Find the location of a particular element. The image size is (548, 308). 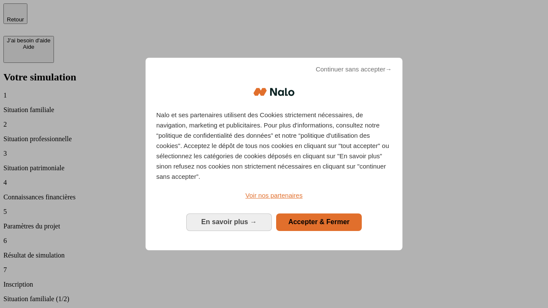

a: Voir nos partenaires is located at coordinates (274, 195).